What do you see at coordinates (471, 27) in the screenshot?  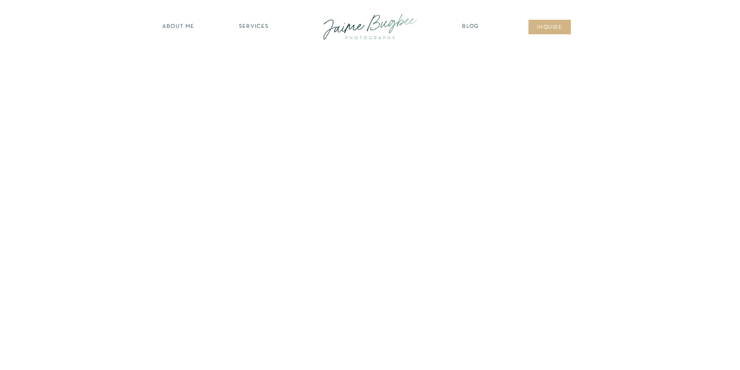 I see `nav: Blog` at bounding box center [471, 27].